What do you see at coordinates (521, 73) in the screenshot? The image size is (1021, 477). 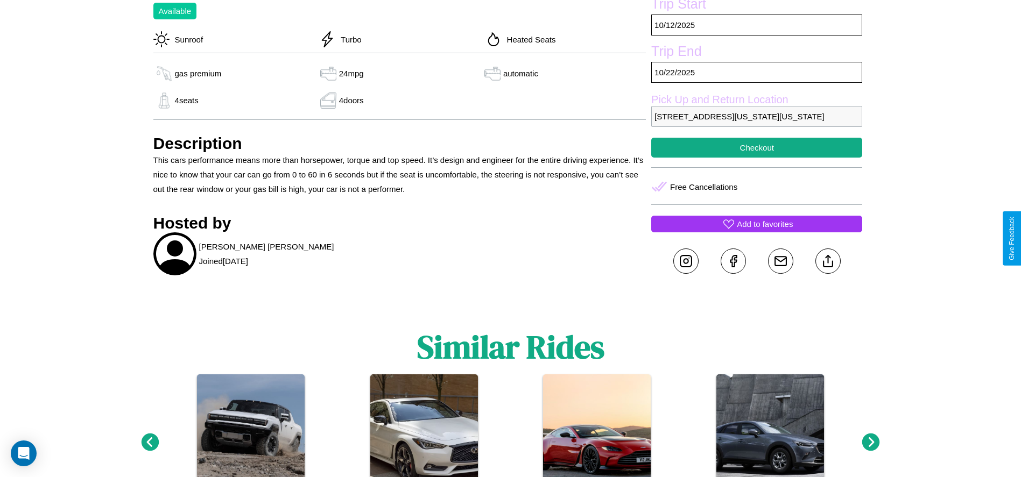 I see `p: automatic` at bounding box center [521, 73].